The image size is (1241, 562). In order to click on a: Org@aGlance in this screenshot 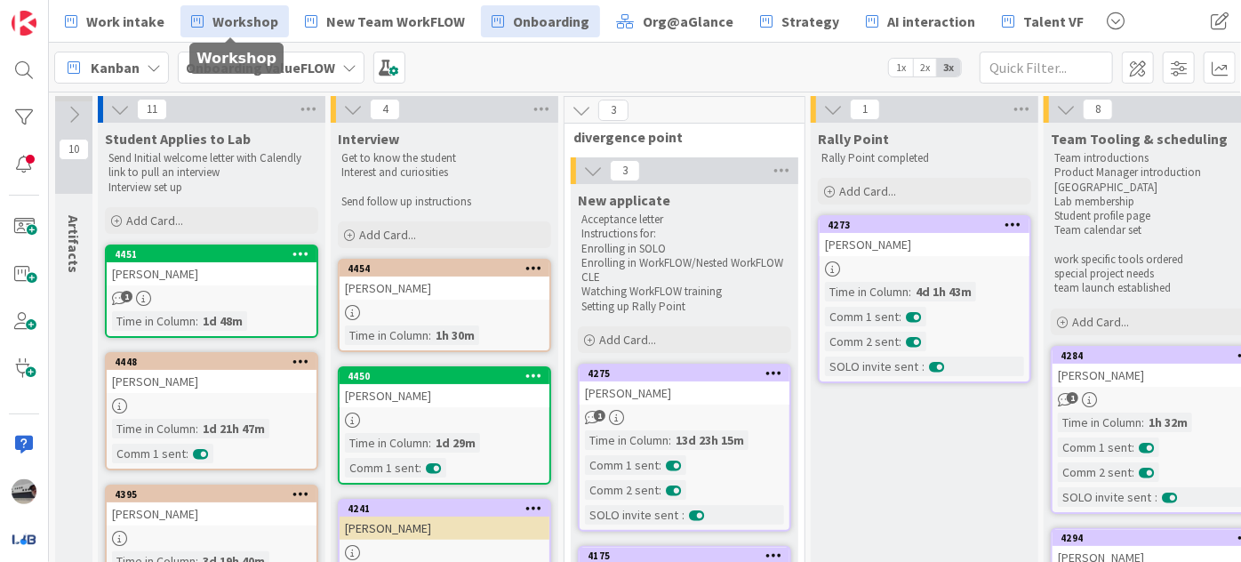, I will do `click(675, 21)`.